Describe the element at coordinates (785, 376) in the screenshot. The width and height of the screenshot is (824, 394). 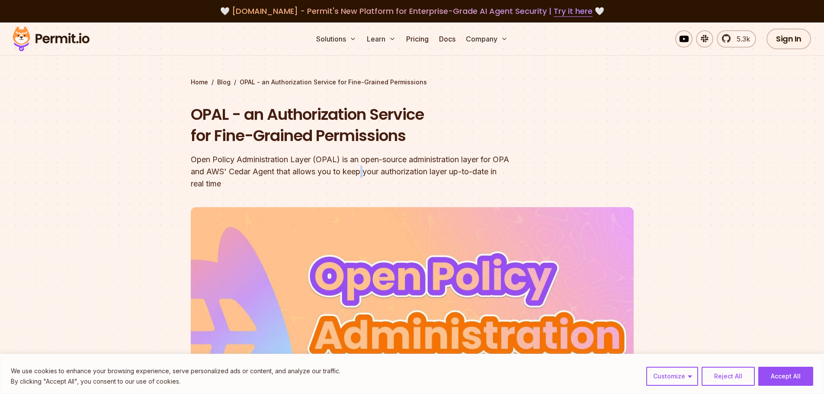
I see `button: Accept All` at that location.